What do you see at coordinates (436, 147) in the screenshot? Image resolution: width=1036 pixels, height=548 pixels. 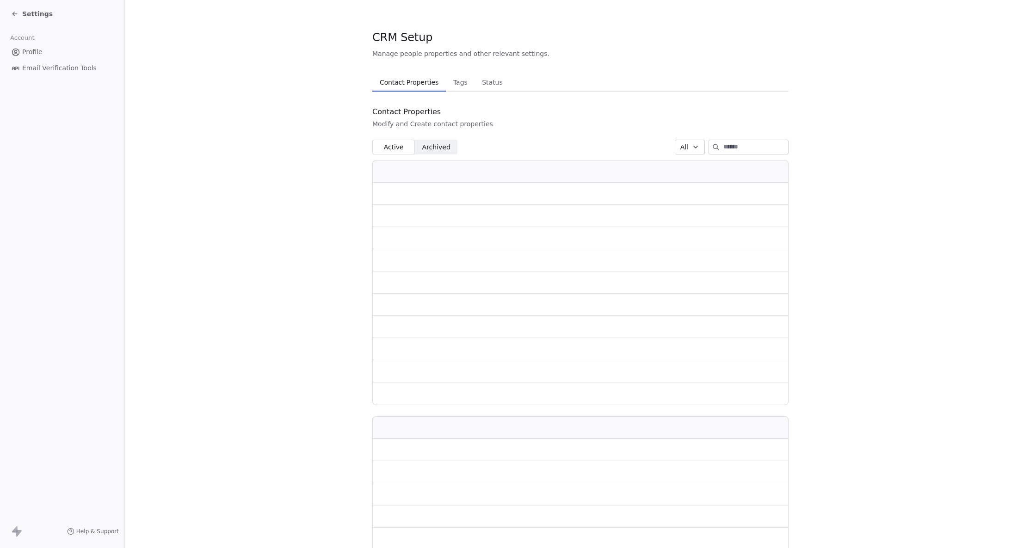 I see `span: Archived` at bounding box center [436, 147].